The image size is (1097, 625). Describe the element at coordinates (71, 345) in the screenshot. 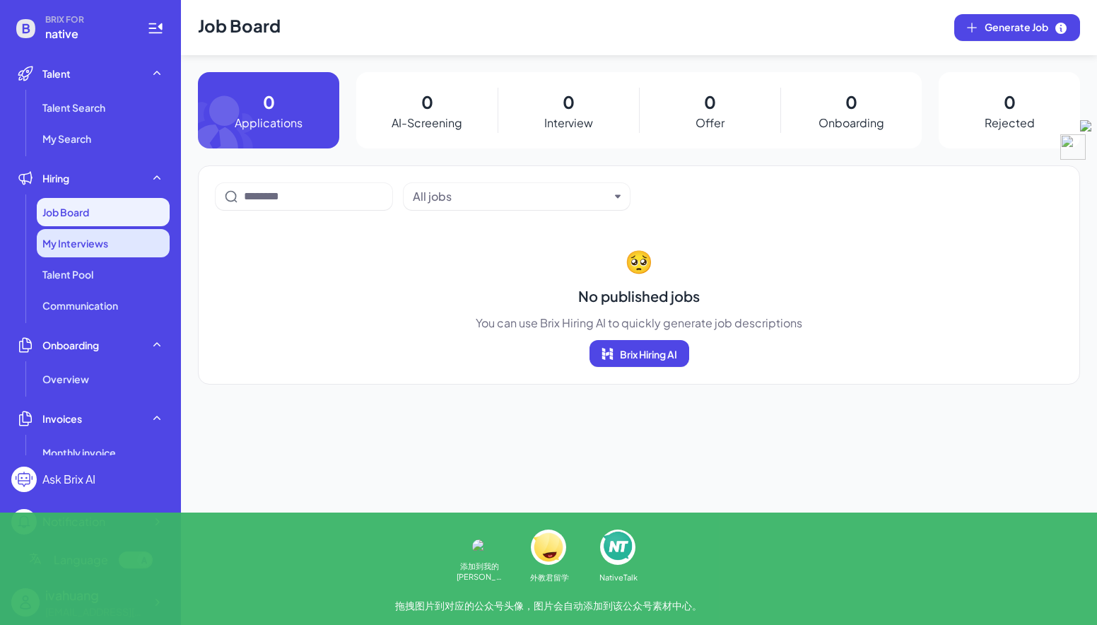

I see `span: Onboarding` at that location.